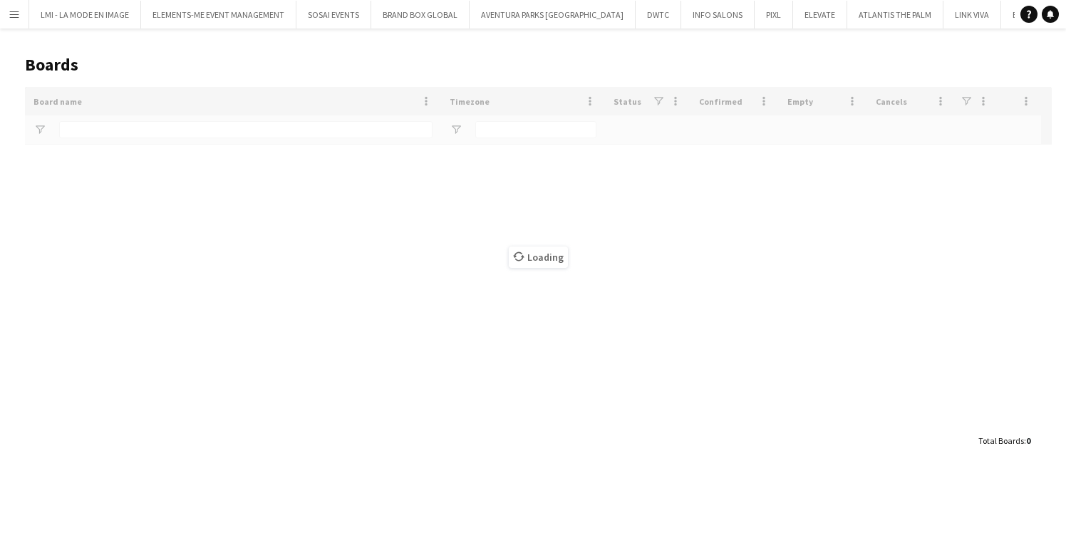 The height and width of the screenshot is (555, 1066). I want to click on button: SOSAI EVENTS, so click(334, 14).